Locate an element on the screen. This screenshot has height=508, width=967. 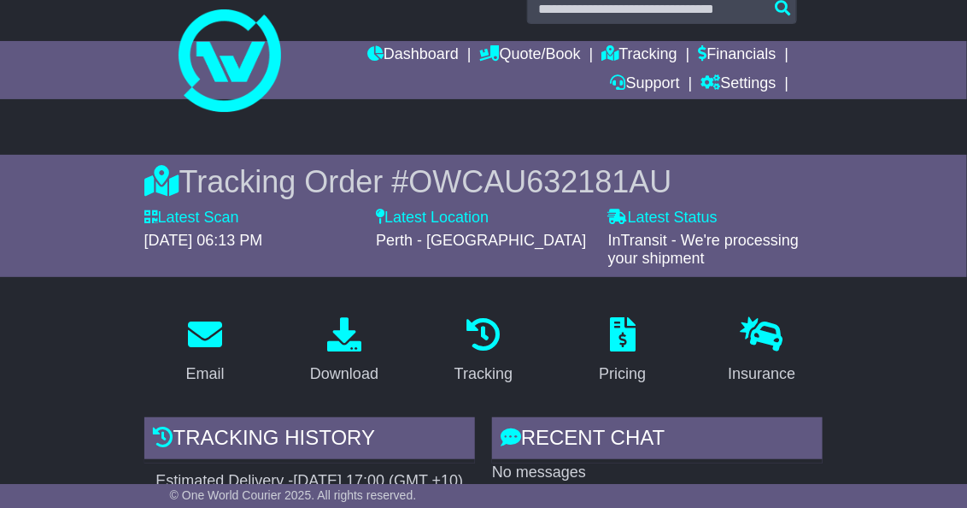
a: Insurance is located at coordinates (761, 351).